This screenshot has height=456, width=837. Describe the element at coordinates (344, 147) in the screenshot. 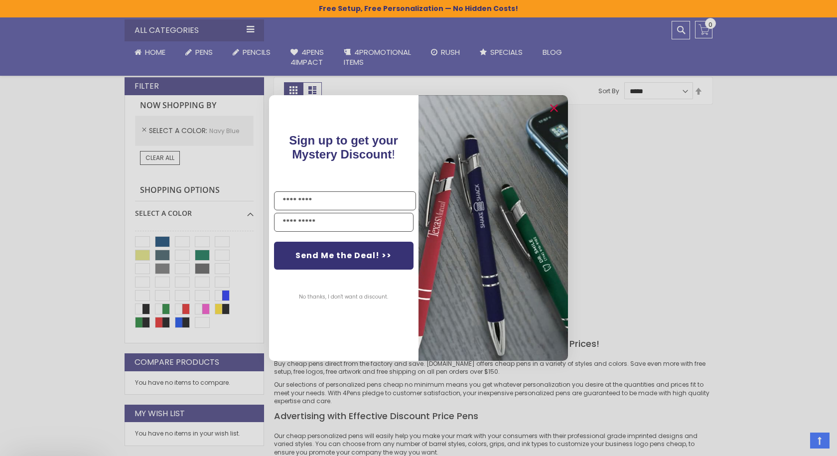

I see `span: Sign up to get your Mystery Discount` at that location.